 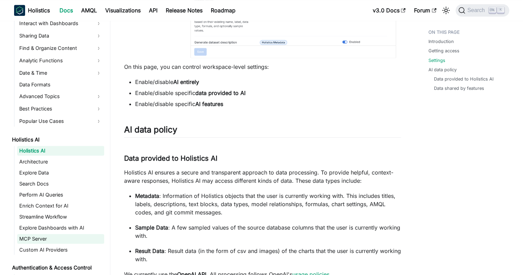 I want to click on a: Introduction, so click(x=441, y=41).